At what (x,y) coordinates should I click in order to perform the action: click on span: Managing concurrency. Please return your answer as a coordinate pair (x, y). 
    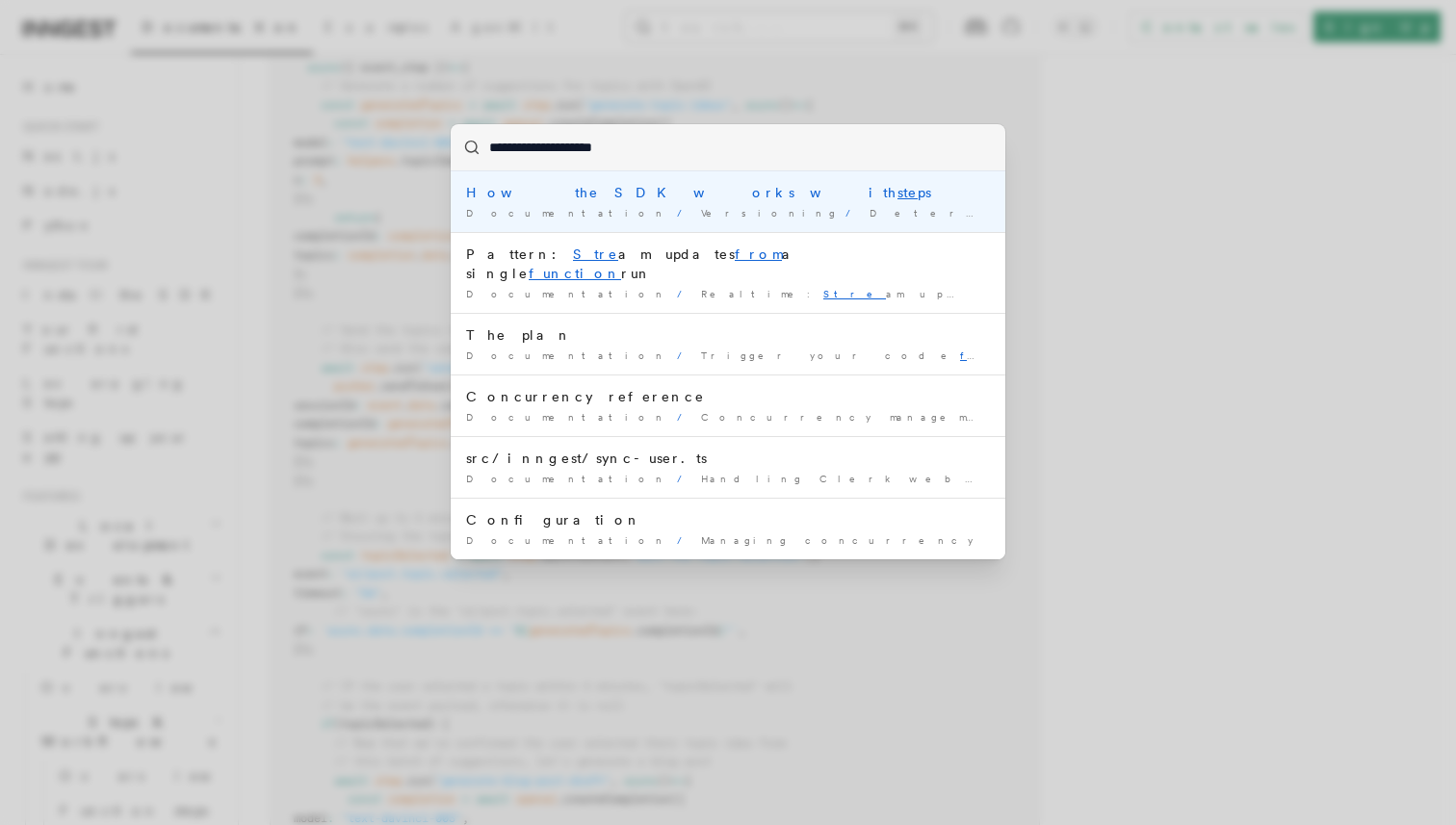
    Looking at the image, I should click on (838, 540).